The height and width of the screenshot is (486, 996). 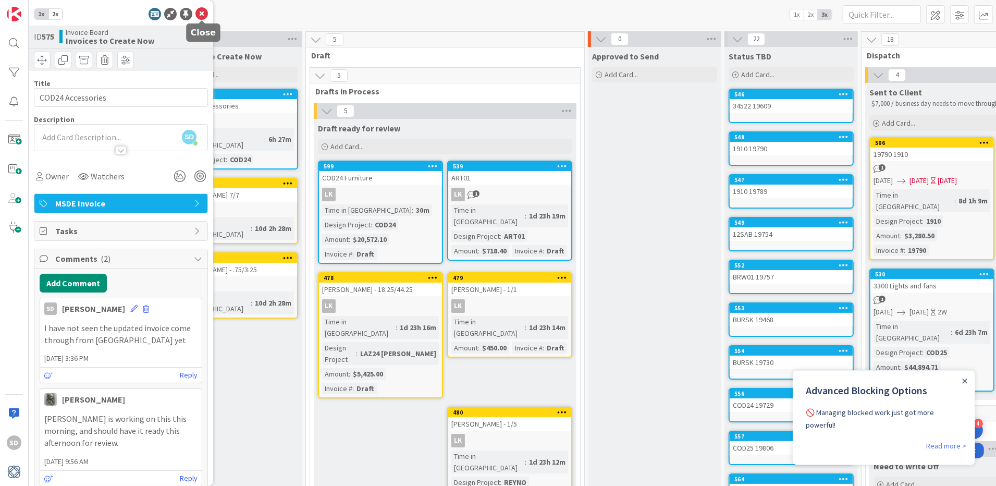 What do you see at coordinates (236, 258) in the screenshot?
I see `div: 481` at bounding box center [236, 258].